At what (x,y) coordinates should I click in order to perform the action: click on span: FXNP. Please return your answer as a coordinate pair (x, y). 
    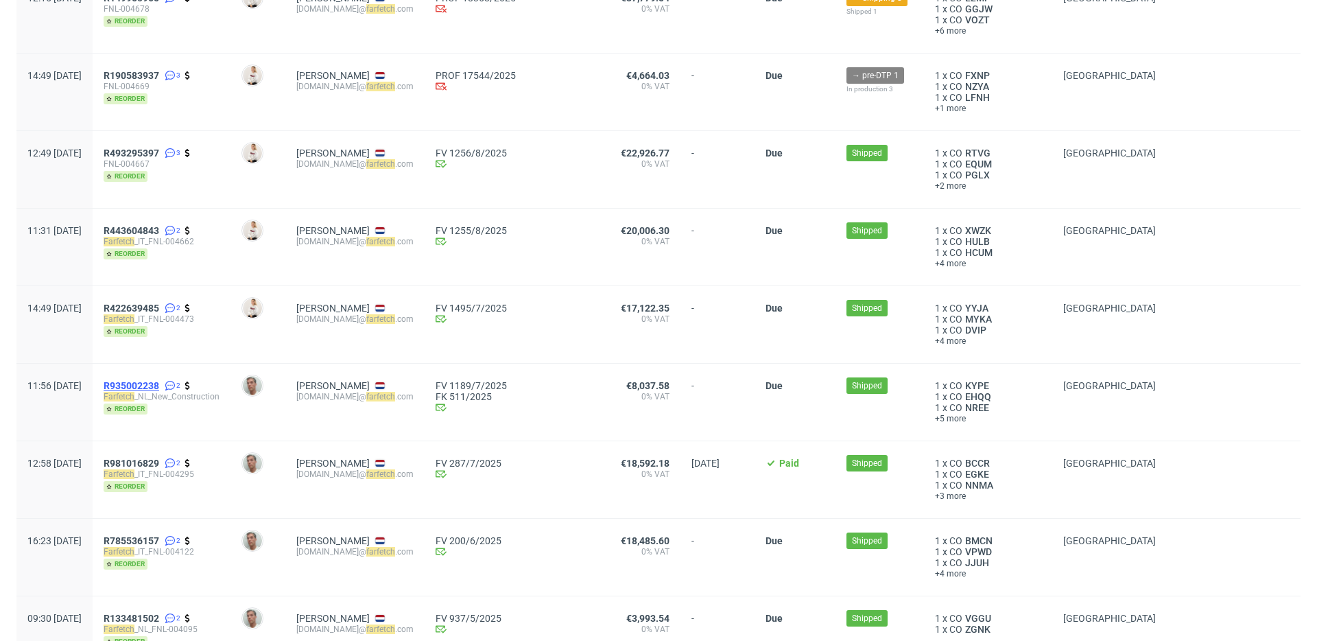
    Looking at the image, I should click on (978, 75).